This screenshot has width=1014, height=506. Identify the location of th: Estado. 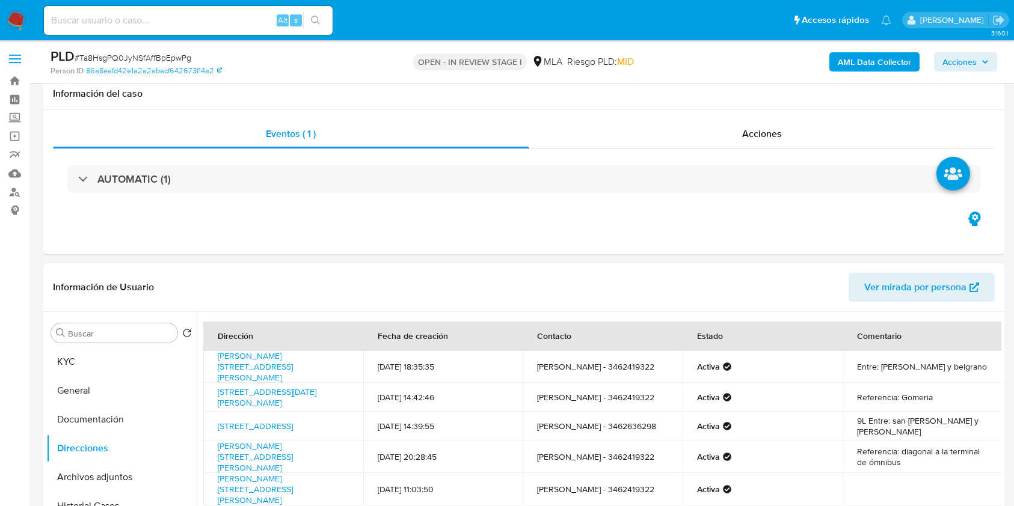
(763, 336).